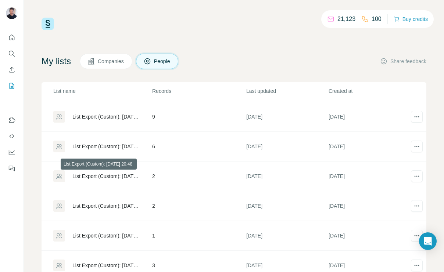  Describe the element at coordinates (12, 54) in the screenshot. I see `button: Search` at that location.